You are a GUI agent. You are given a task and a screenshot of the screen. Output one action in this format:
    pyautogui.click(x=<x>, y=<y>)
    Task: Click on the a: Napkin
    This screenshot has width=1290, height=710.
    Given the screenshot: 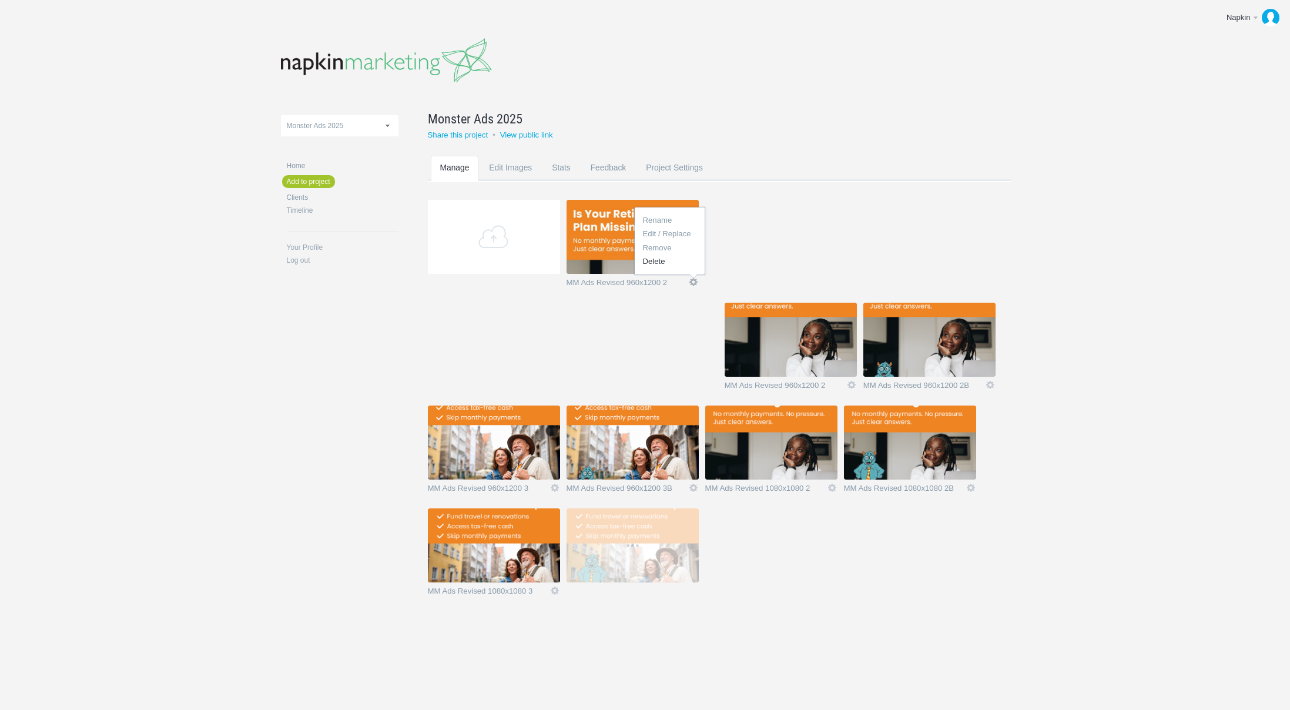 What is the action you would take?
    pyautogui.click(x=1251, y=18)
    